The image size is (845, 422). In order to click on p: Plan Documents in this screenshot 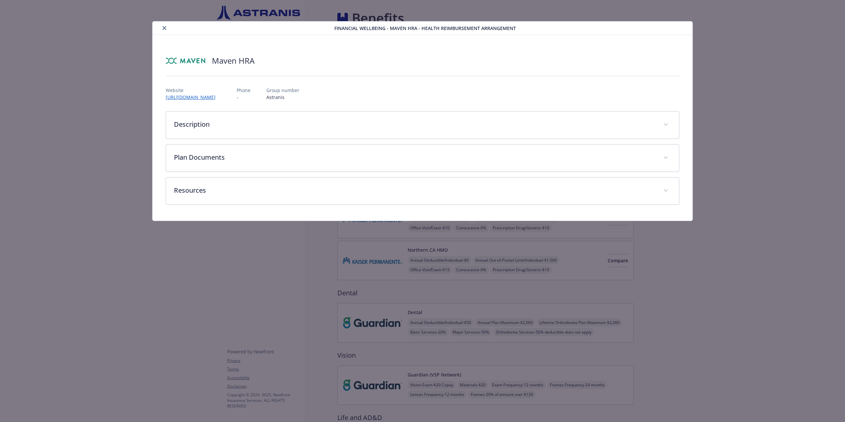, I will do `click(415, 158)`.